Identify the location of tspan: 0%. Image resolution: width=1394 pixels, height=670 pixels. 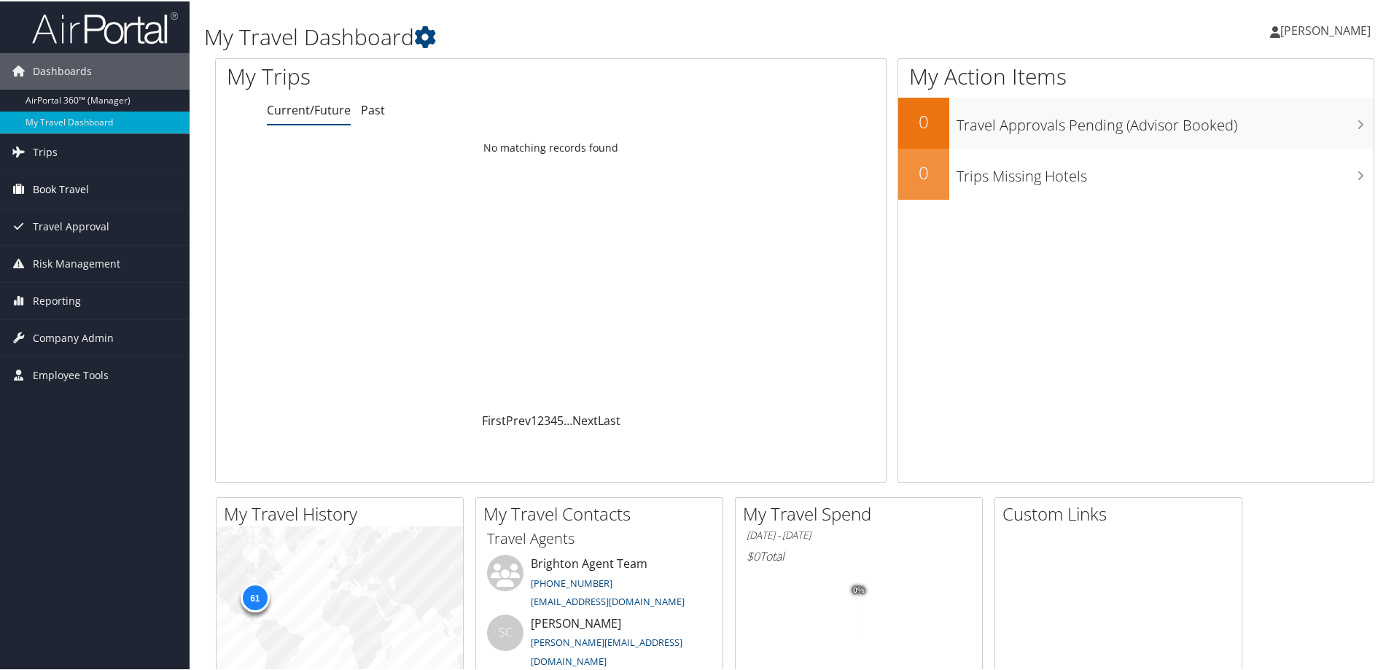
(859, 589).